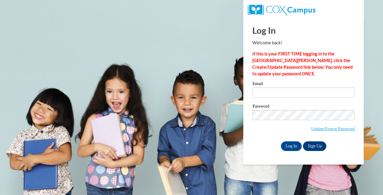 The height and width of the screenshot is (195, 383). What do you see at coordinates (303, 30) in the screenshot?
I see `h1: Log In` at bounding box center [303, 30].